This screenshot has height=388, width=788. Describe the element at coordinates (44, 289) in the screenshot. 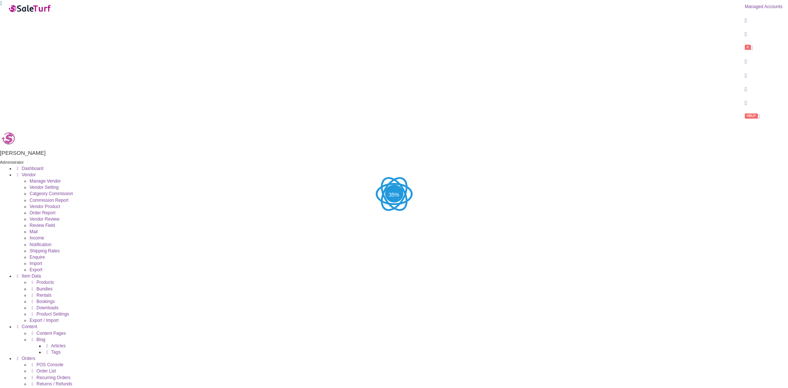

I see `span: Bundles` at that location.